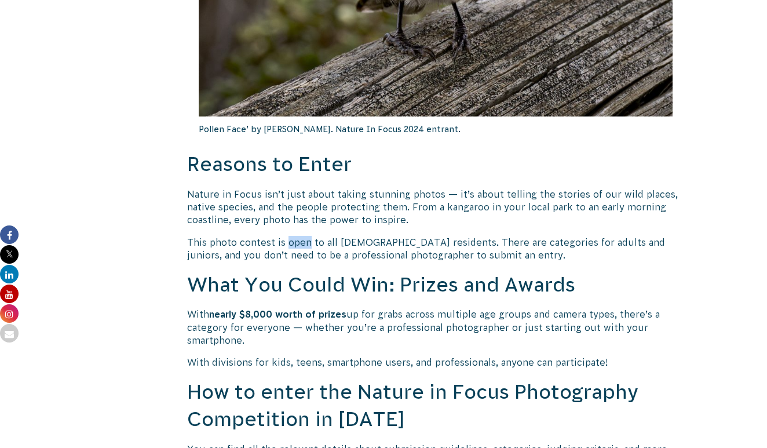 The height and width of the screenshot is (448, 767). I want to click on p: With divisions for kids, teens, smartphone users, and professionals, anyone can participate!, so click(436, 362).